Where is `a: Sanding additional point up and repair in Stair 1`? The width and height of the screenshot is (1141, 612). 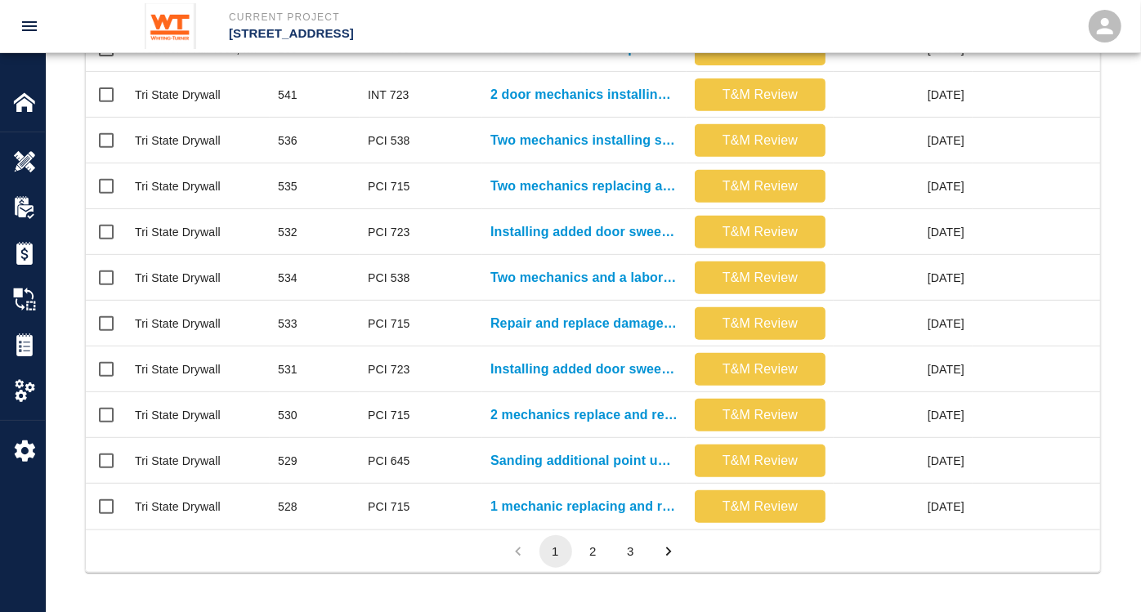 a: Sanding additional point up and repair in Stair 1 is located at coordinates (584, 461).